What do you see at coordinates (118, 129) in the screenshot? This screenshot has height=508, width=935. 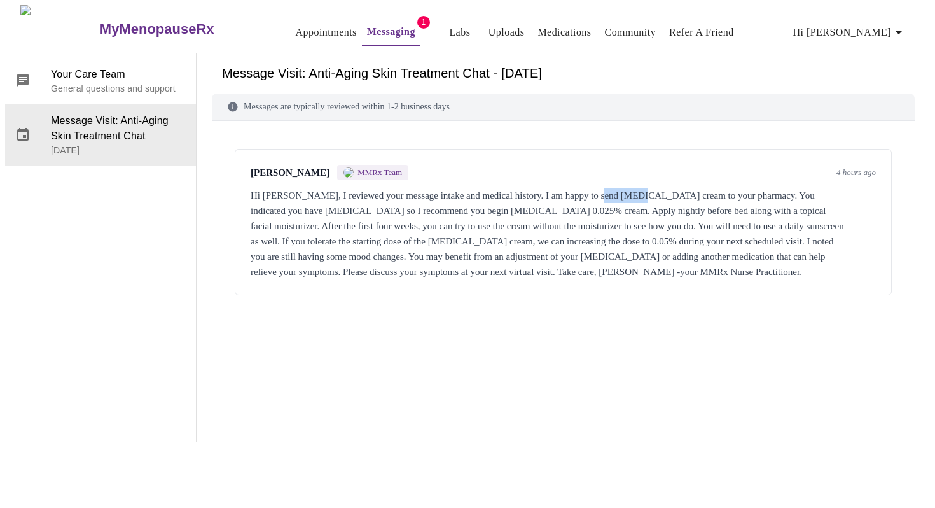 I see `span: Message Visit: Anti-Aging Skin Treatment Chat` at bounding box center [118, 129].